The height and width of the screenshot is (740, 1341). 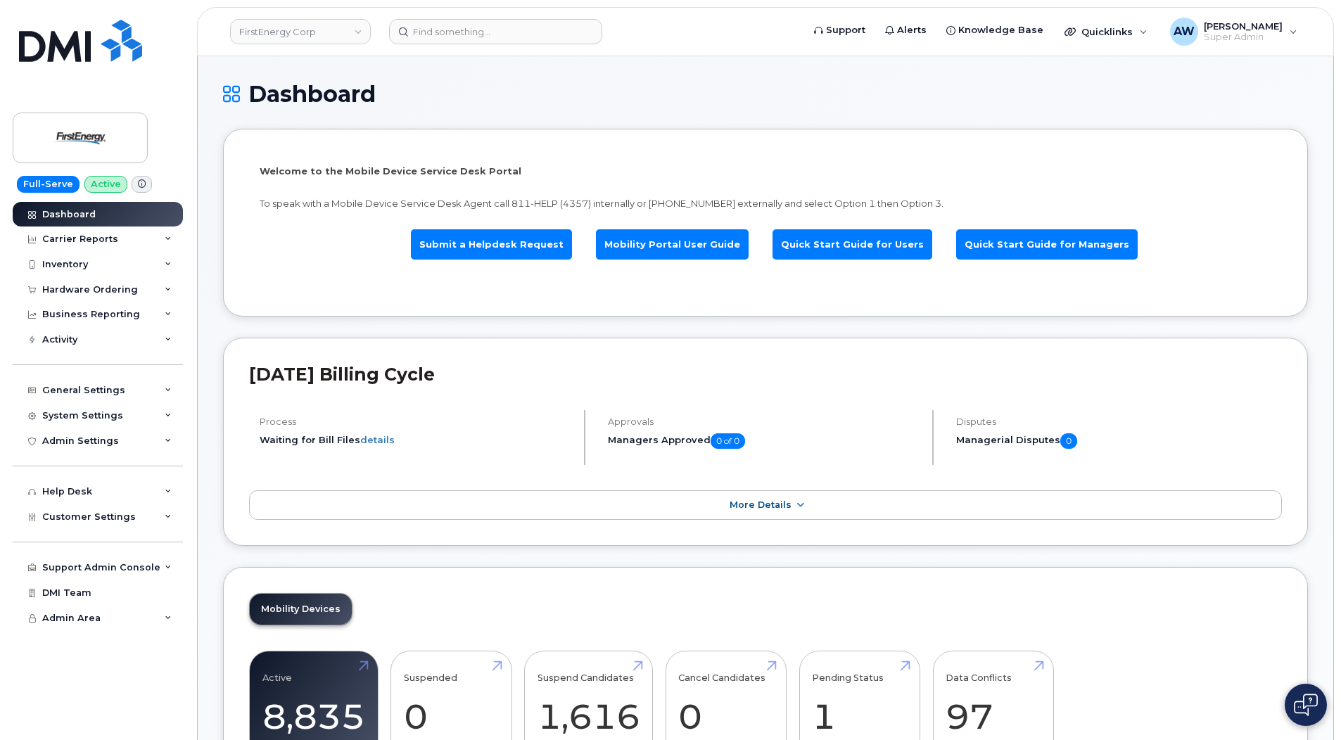 What do you see at coordinates (1069, 441) in the screenshot?
I see `span: 0` at bounding box center [1069, 441].